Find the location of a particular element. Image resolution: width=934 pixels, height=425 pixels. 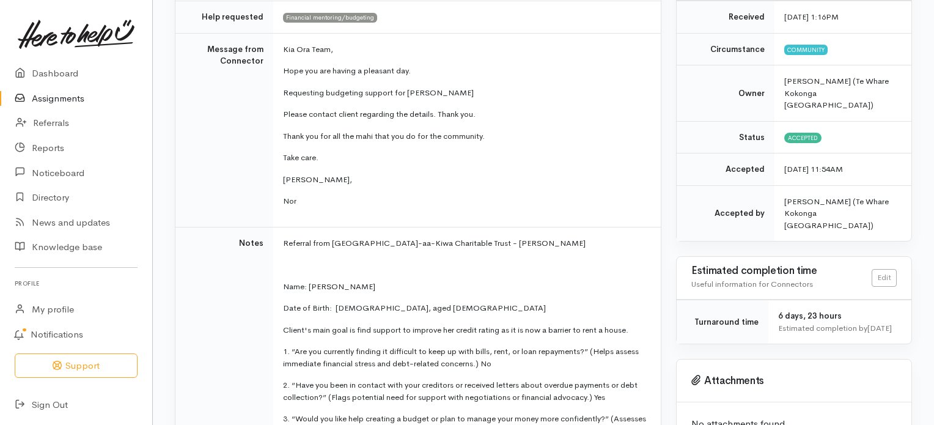

span: Accepted is located at coordinates (803, 138).